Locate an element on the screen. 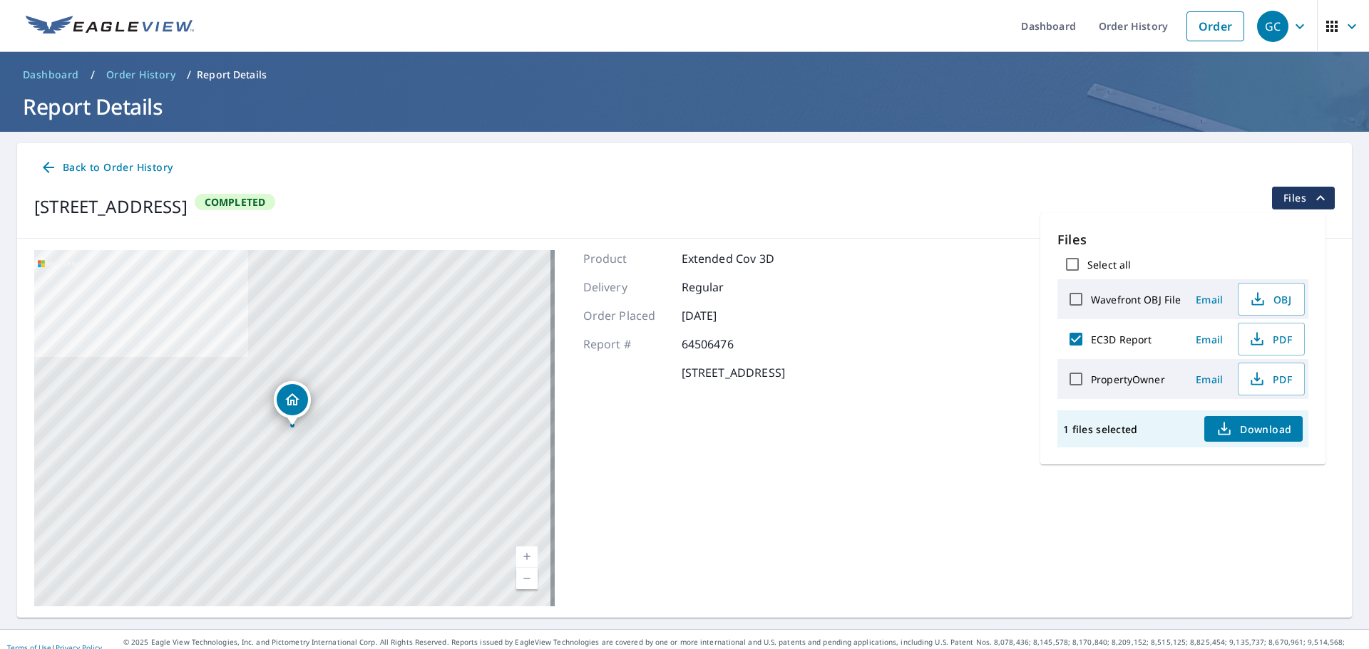  p: Delivery is located at coordinates (626, 287).